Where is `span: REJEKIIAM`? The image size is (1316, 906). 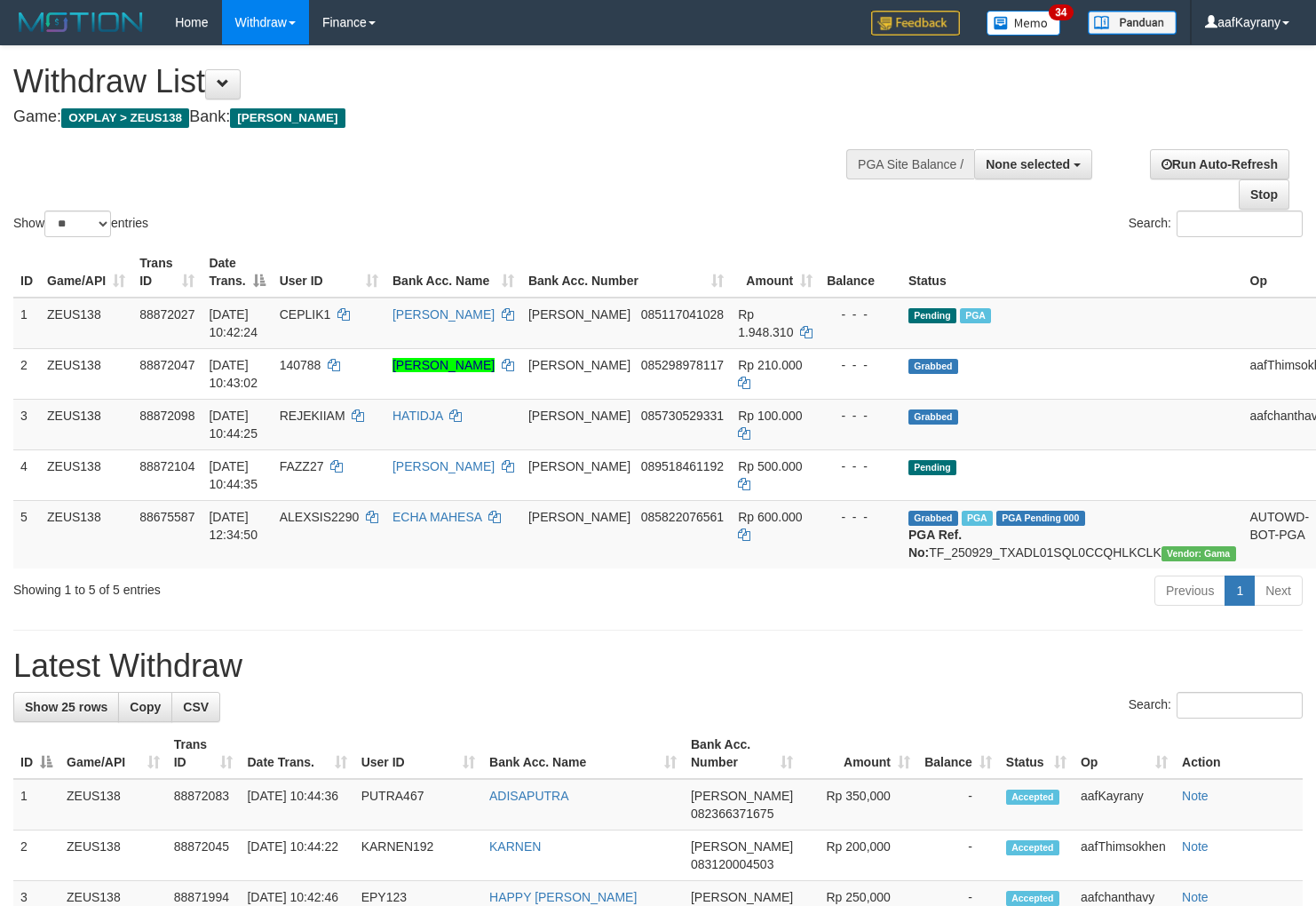 span: REJEKIIAM is located at coordinates (312, 415).